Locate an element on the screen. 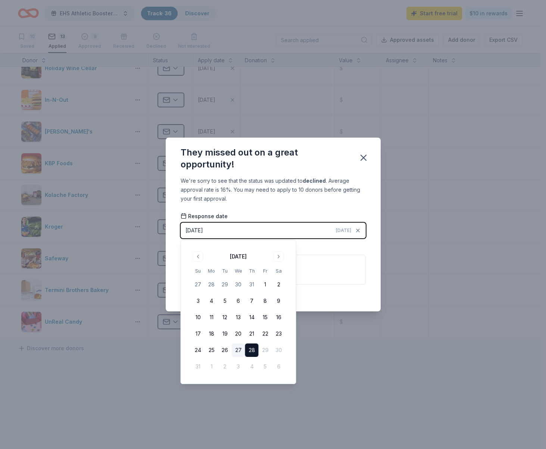  button: 19 is located at coordinates (225, 334).